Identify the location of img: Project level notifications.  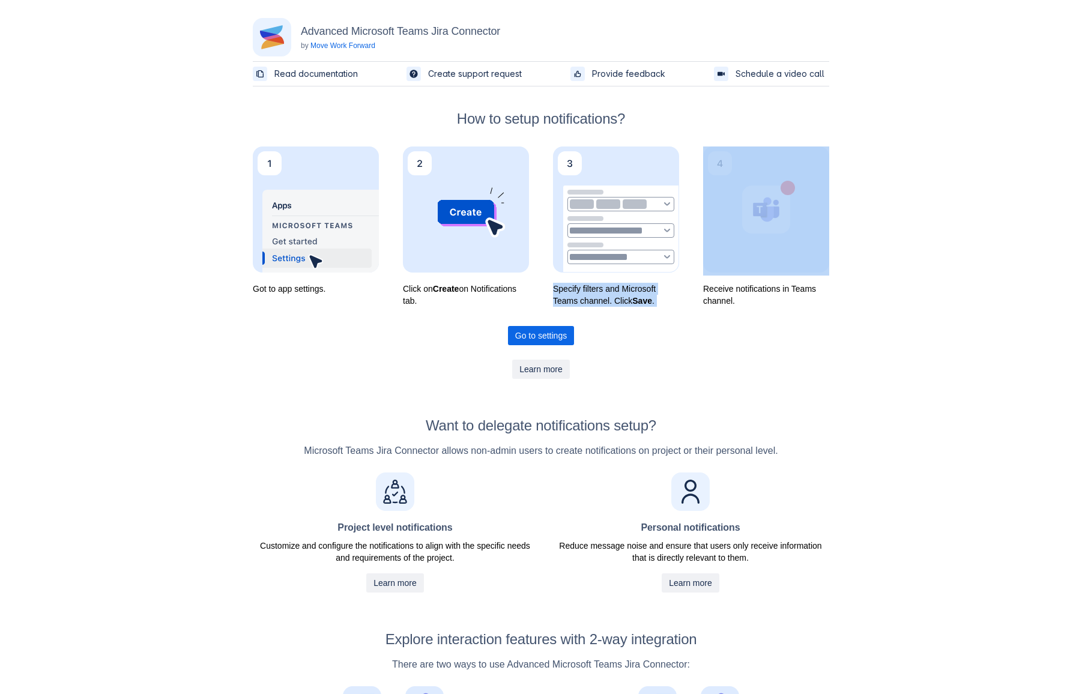
(395, 492).